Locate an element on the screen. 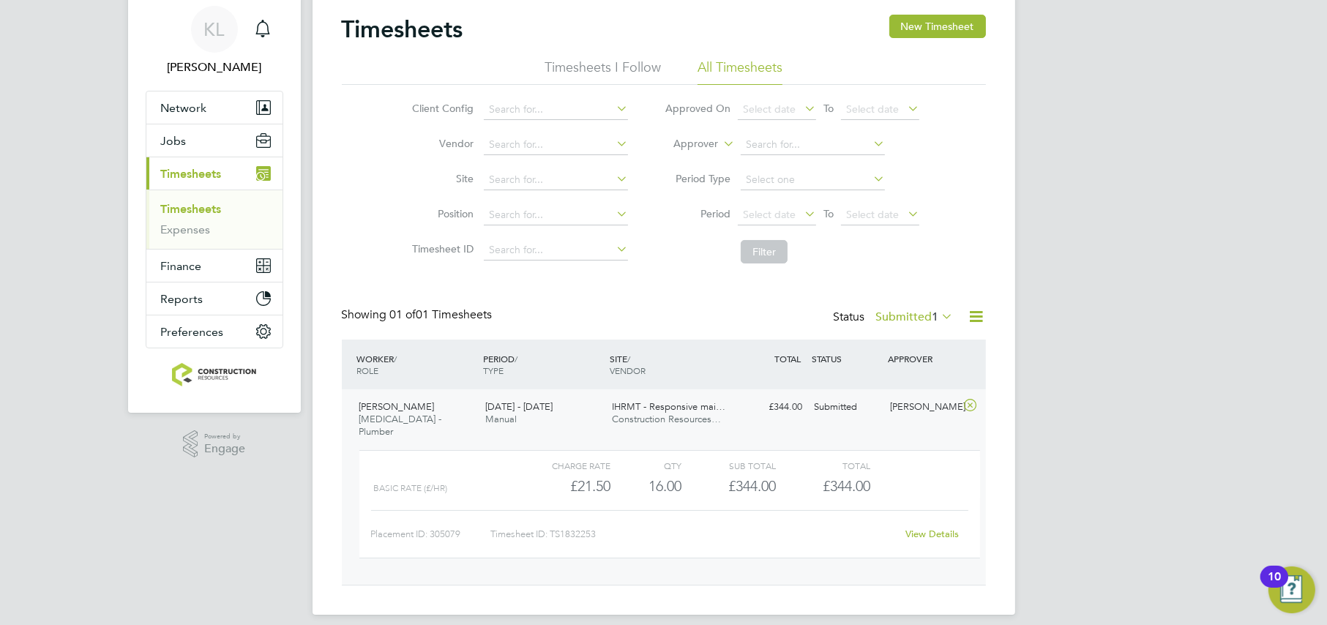 This screenshot has width=1327, height=625. li: All Timesheets is located at coordinates (740, 72).